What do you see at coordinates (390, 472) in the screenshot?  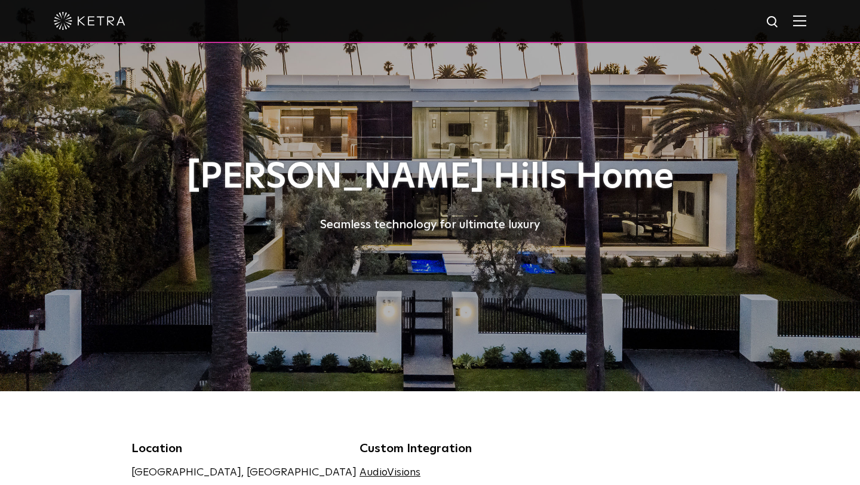 I see `a: AudioVisions` at bounding box center [390, 472].